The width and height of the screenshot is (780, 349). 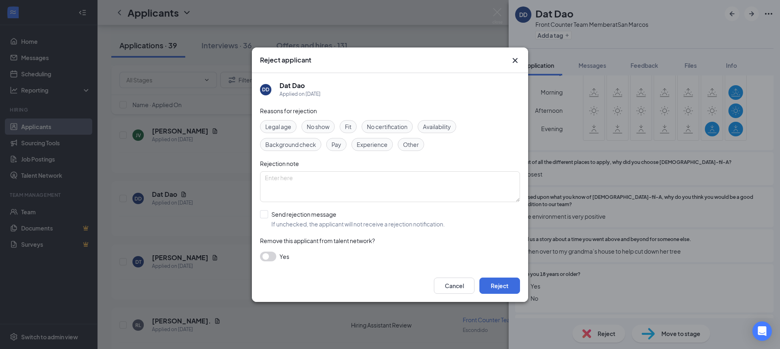 I want to click on span: Rejection note, so click(x=279, y=164).